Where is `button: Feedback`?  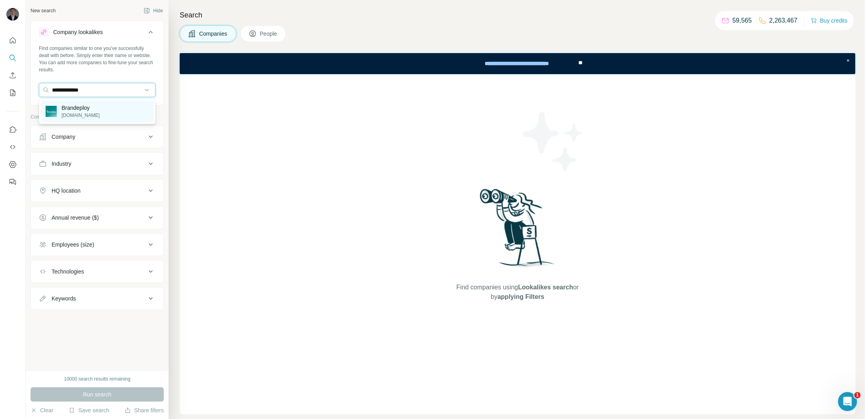
button: Feedback is located at coordinates (13, 182).